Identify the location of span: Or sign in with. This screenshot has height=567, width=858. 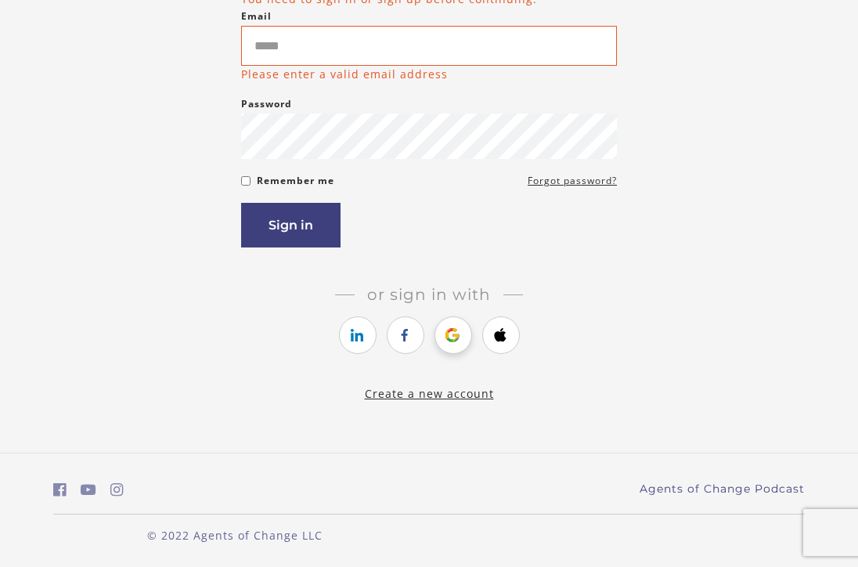
(429, 294).